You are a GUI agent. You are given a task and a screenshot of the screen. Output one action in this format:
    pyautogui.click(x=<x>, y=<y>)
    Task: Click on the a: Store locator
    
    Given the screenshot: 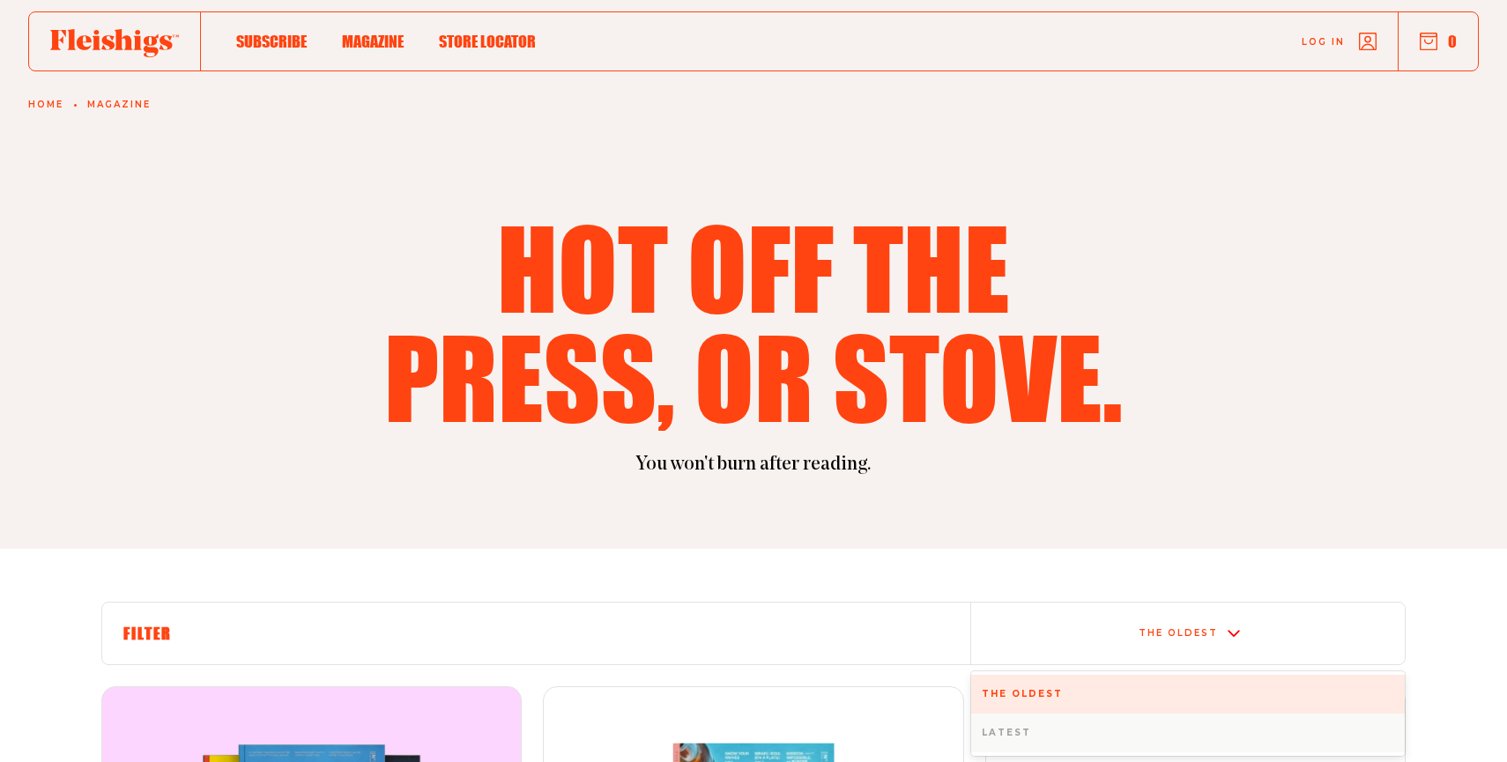 What is the action you would take?
    pyautogui.click(x=487, y=41)
    